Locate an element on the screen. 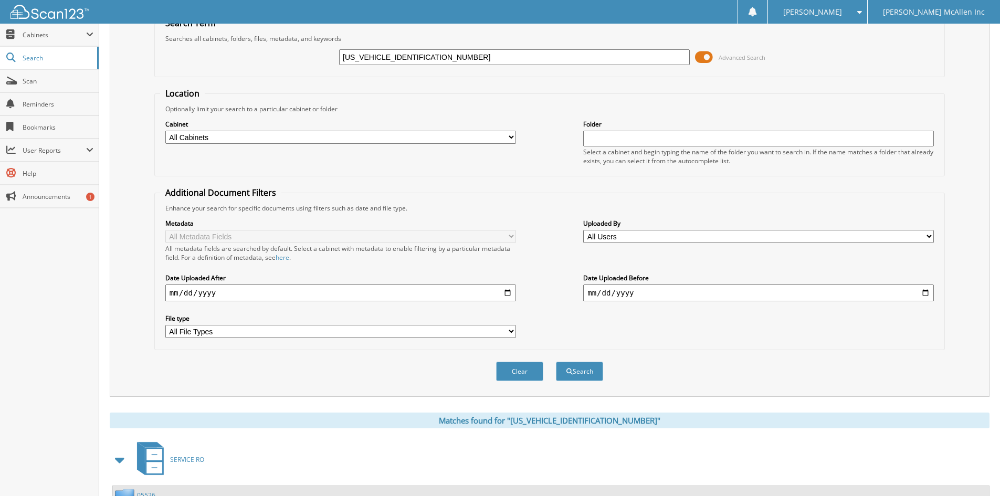  img: scan123-logo-white.svg is located at coordinates (50, 12).